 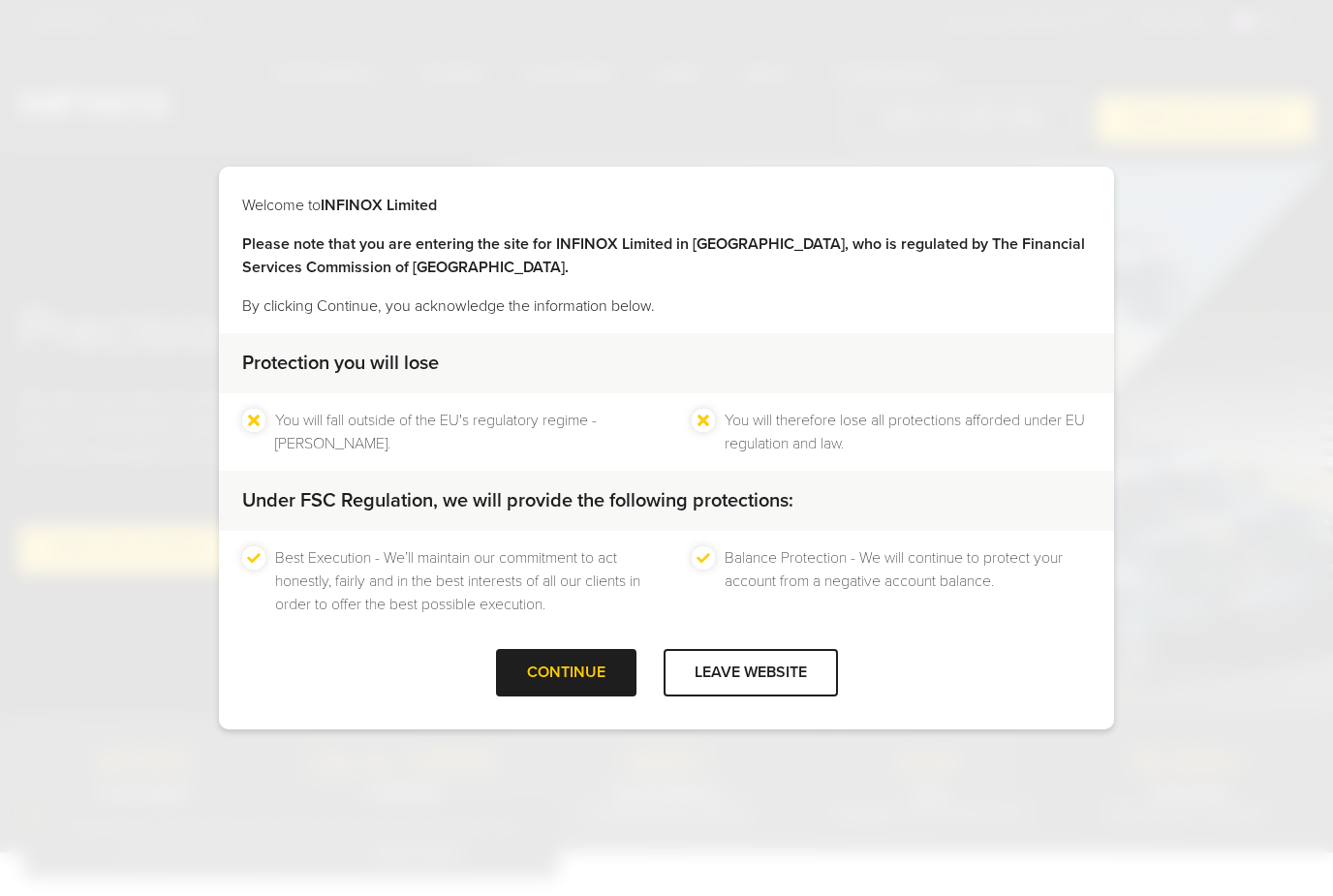 I want to click on strong: Protection you will lose, so click(x=340, y=363).